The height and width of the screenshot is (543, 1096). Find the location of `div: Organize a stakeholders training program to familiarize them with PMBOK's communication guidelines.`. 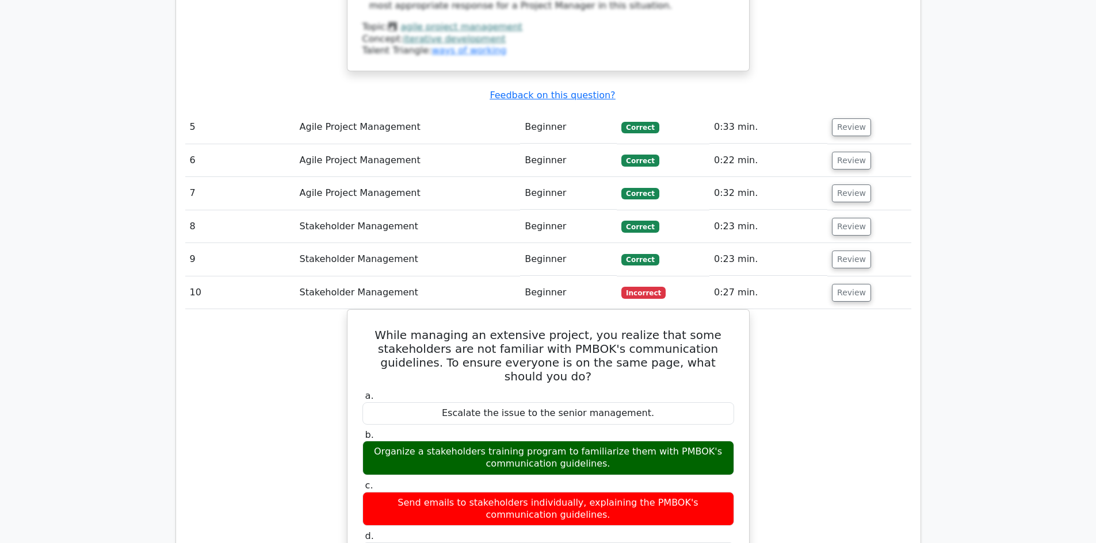

div: Organize a stakeholders training program to familiarize them with PMBOK's communication guidelines. is located at coordinates (548, 458).